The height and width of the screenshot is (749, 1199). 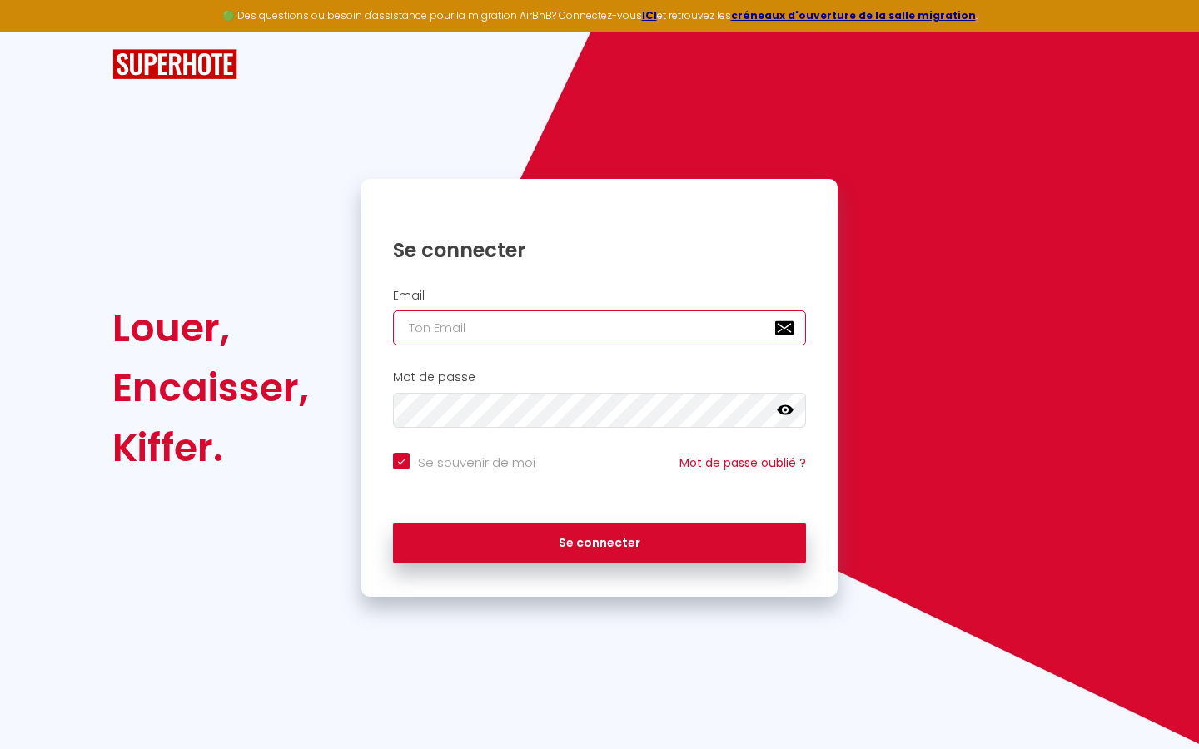 What do you see at coordinates (211, 388) in the screenshot?
I see `div: Encaisser,` at bounding box center [211, 388].